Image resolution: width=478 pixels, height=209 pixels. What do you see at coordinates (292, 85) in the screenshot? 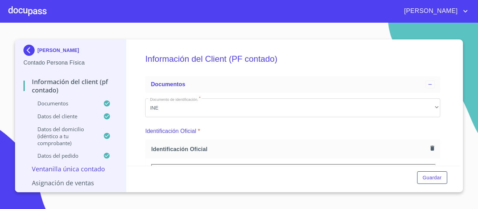
I see `div: Documentos` at bounding box center [292, 85].